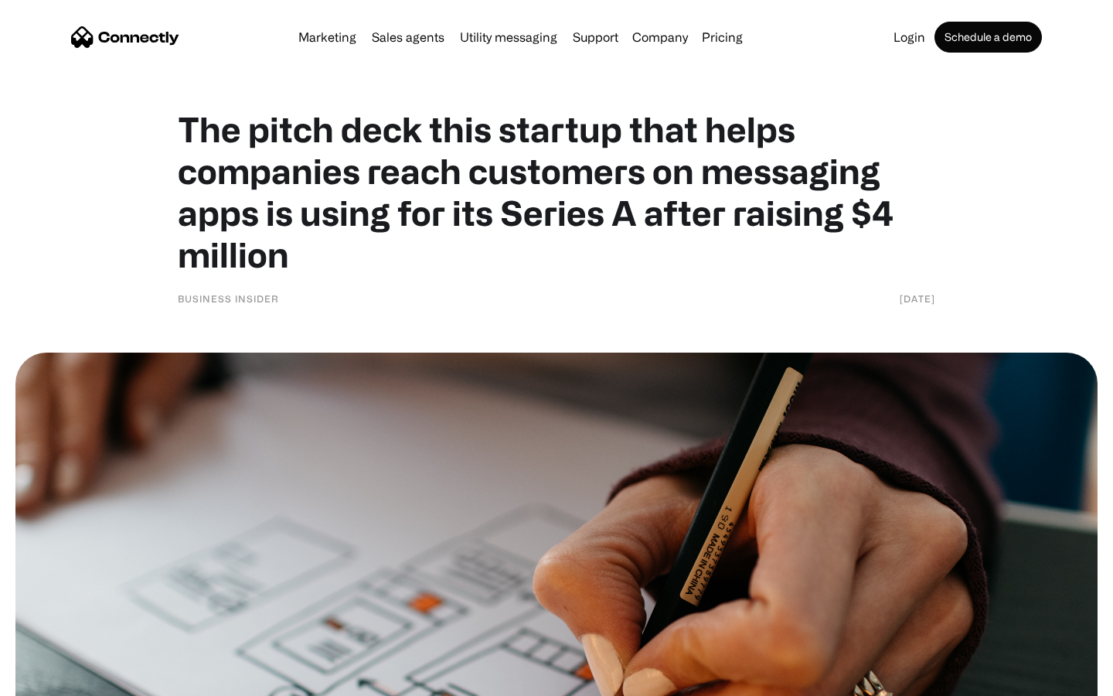 The width and height of the screenshot is (1113, 696). Describe the element at coordinates (909, 37) in the screenshot. I see `a: Login` at that location.